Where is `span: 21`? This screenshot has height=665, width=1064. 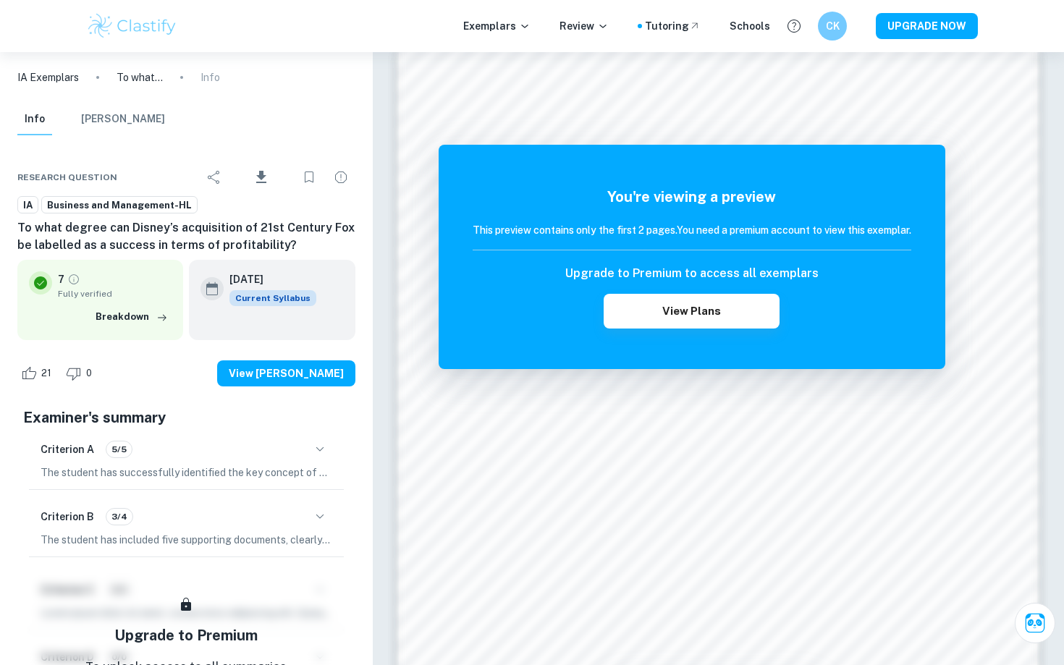 span: 21 is located at coordinates (46, 373).